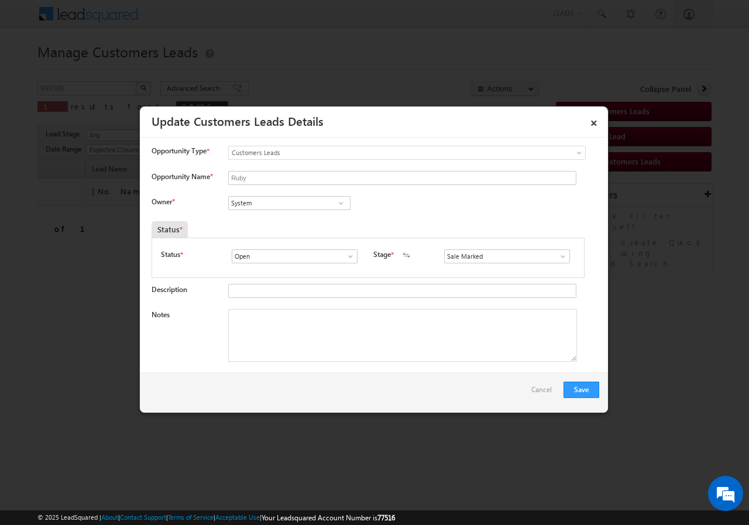 The height and width of the screenshot is (525, 749). I want to click on span: Customers Leads, so click(383, 153).